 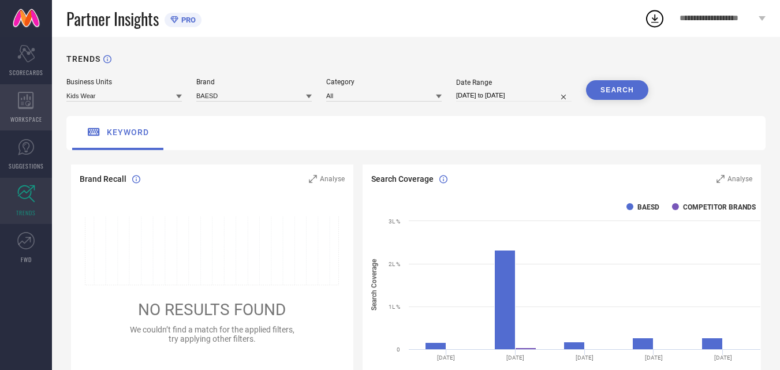 I want to click on div: Category, so click(x=384, y=82).